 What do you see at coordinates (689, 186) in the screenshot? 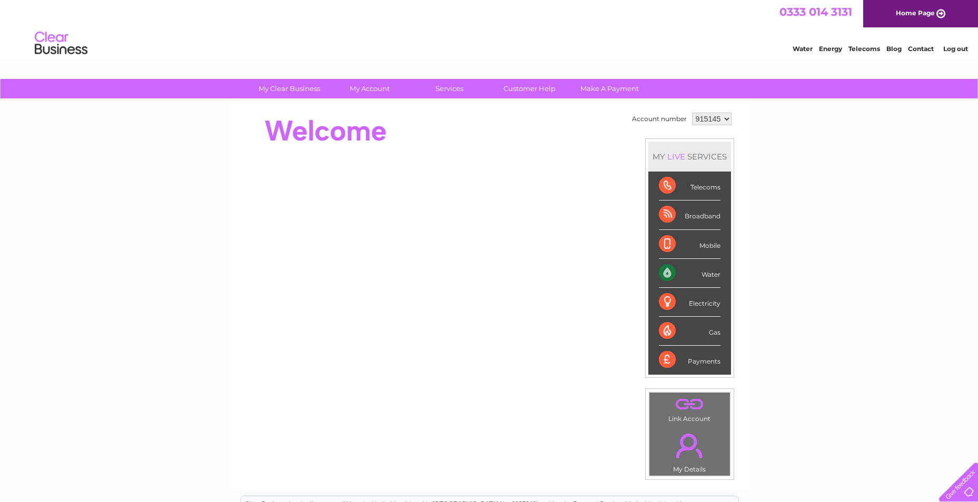
I see `div: Telecoms` at bounding box center [689, 186].